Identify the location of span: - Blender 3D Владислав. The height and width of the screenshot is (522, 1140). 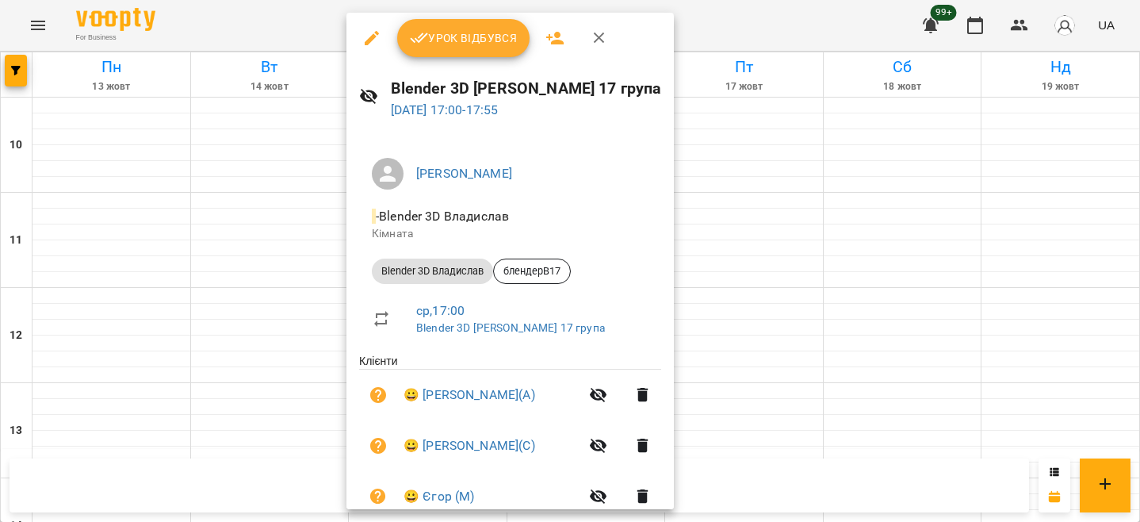
(442, 216).